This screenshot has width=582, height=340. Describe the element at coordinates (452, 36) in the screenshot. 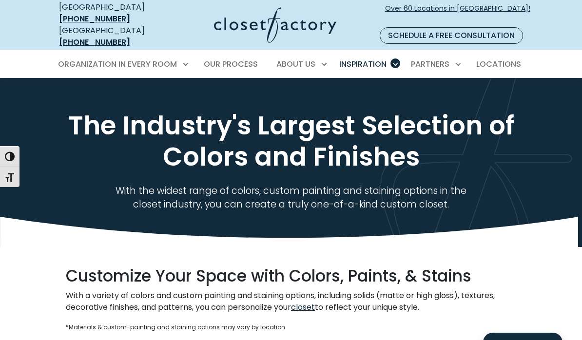

I see `a: Schedule a Free Consultation` at that location.